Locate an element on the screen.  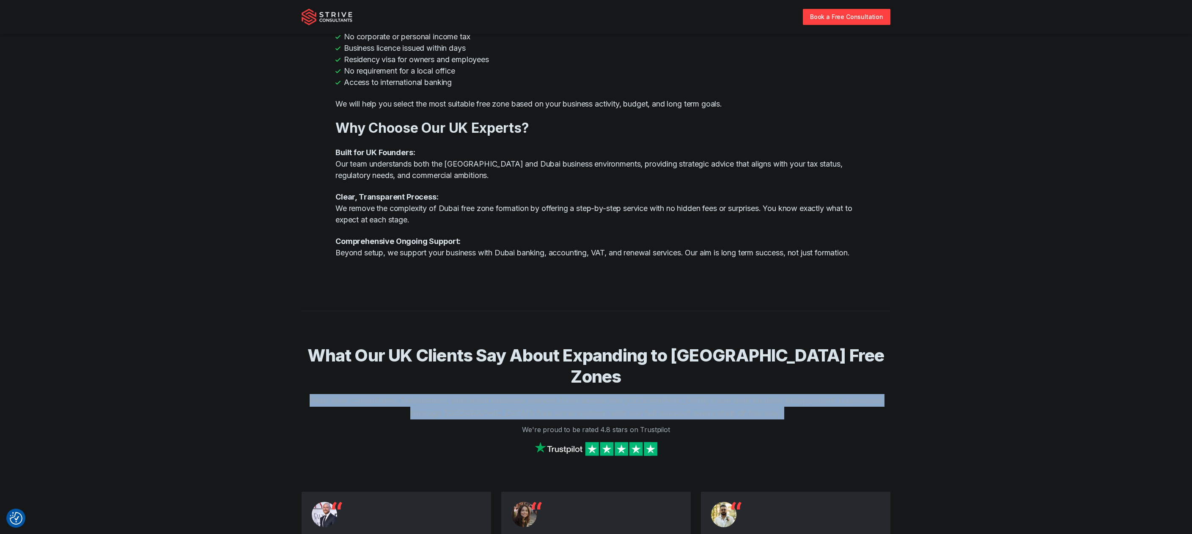
p: We remove the complexity of Dubai free zone formation by offering a step-by-step service with no ... is located at coordinates (596, 208).